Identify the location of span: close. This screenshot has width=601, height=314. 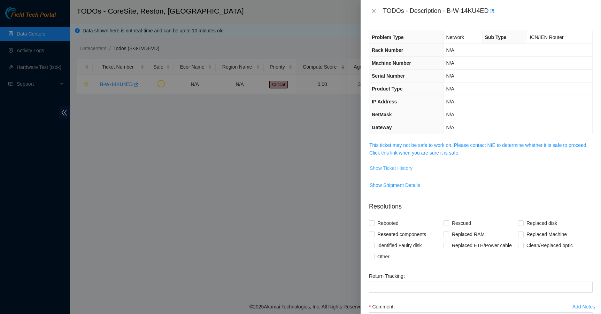
(374, 11).